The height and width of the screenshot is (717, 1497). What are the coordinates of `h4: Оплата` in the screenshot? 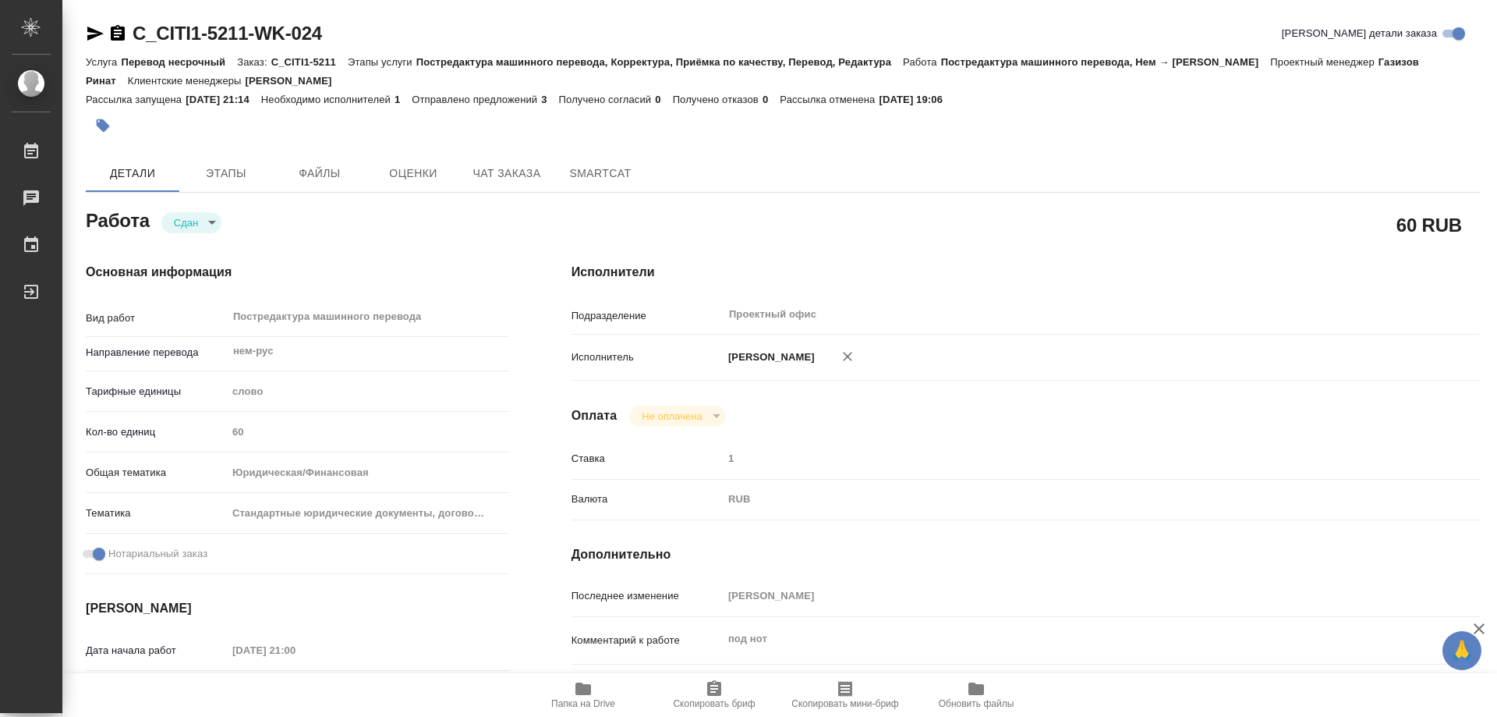 It's located at (594, 416).